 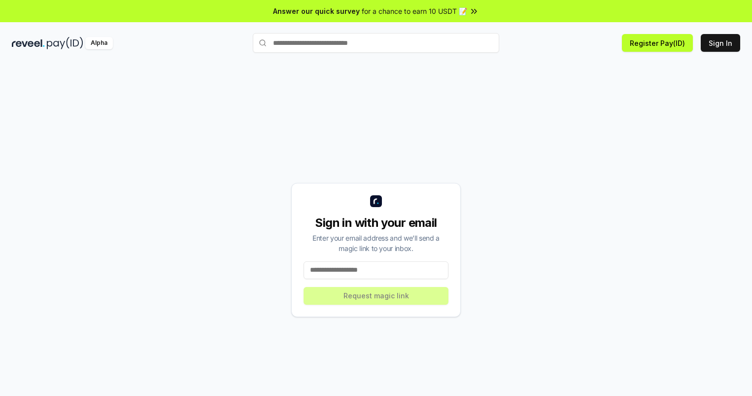 I want to click on button: Sign In, so click(x=721, y=43).